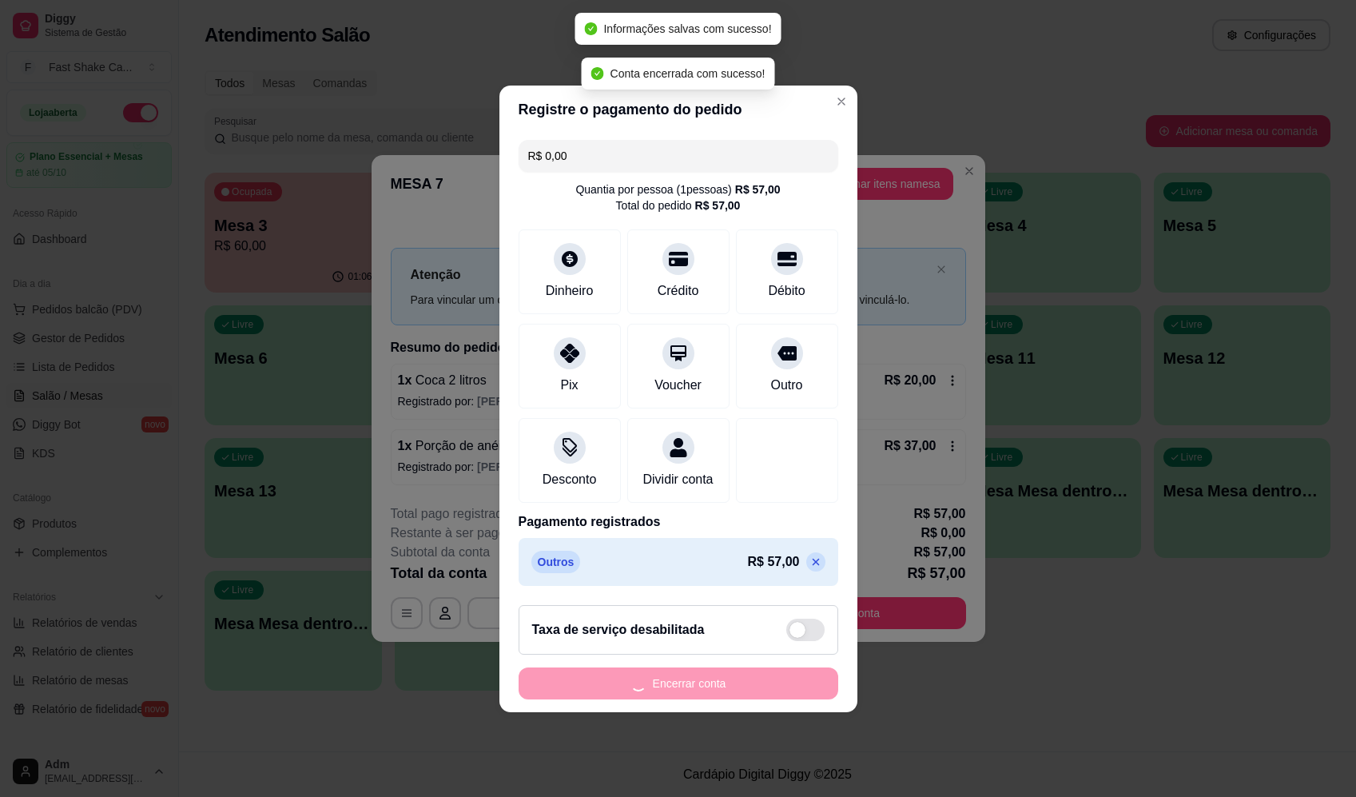 This screenshot has width=1356, height=797. I want to click on div: Total do pedido, so click(678, 205).